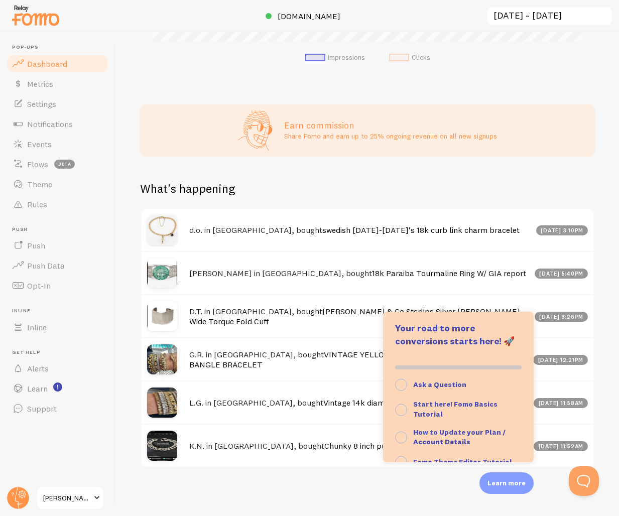 This screenshot has height=516, width=619. Describe the element at coordinates (37, 327) in the screenshot. I see `span: Inline` at that location.